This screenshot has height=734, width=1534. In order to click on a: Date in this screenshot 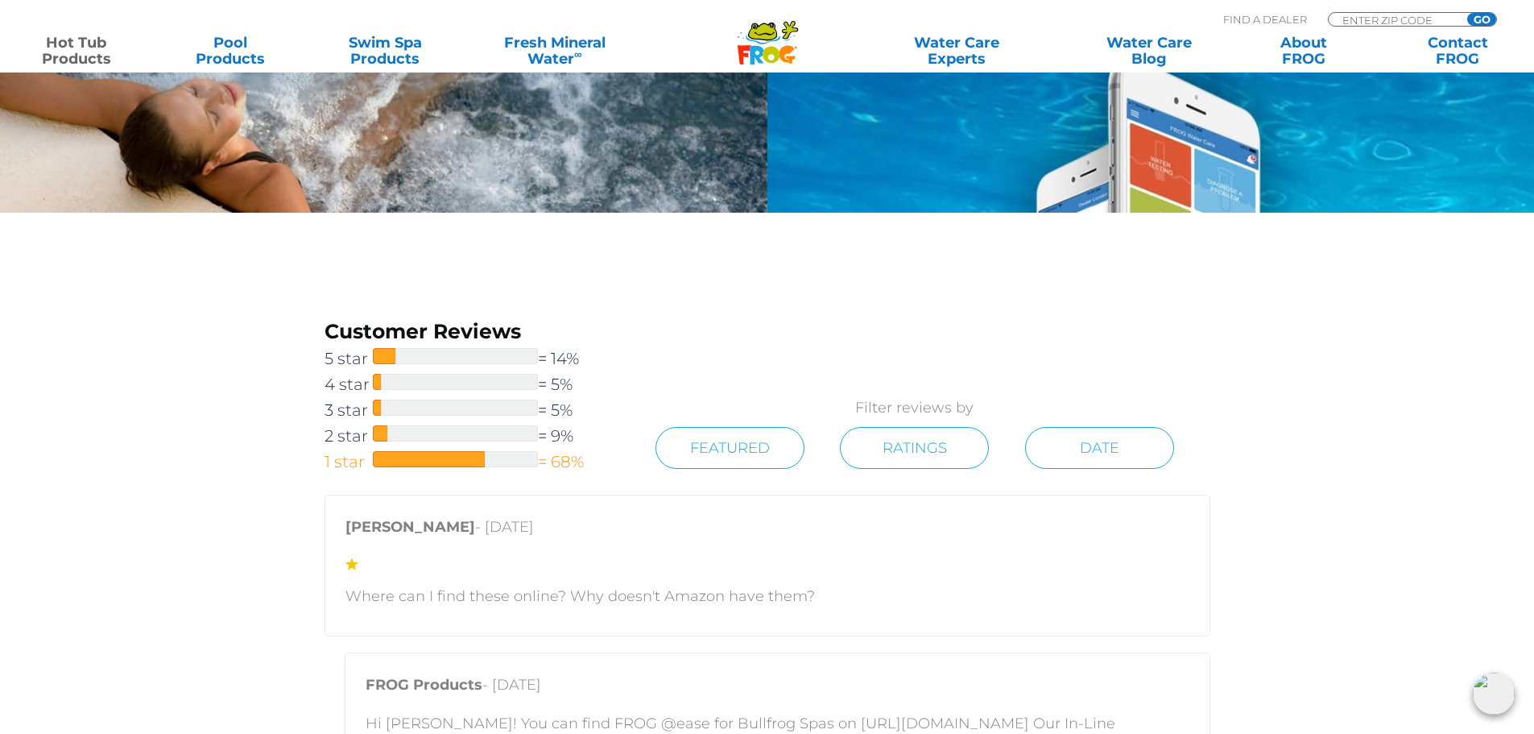, I will do `click(1099, 448)`.